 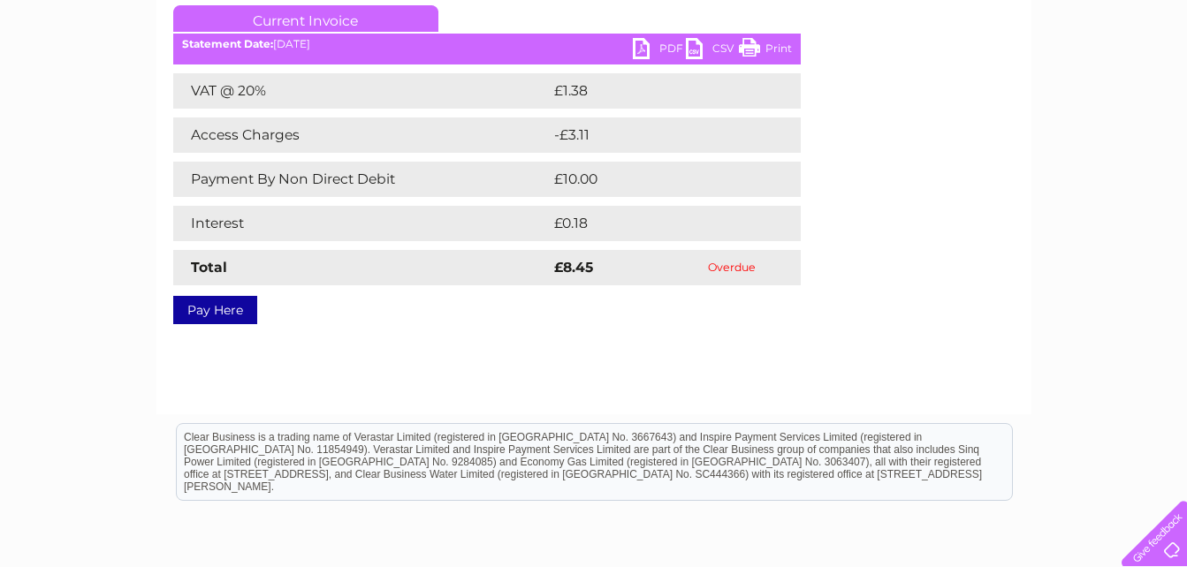 What do you see at coordinates (361, 135) in the screenshot?
I see `td: Access Charges` at bounding box center [361, 135].